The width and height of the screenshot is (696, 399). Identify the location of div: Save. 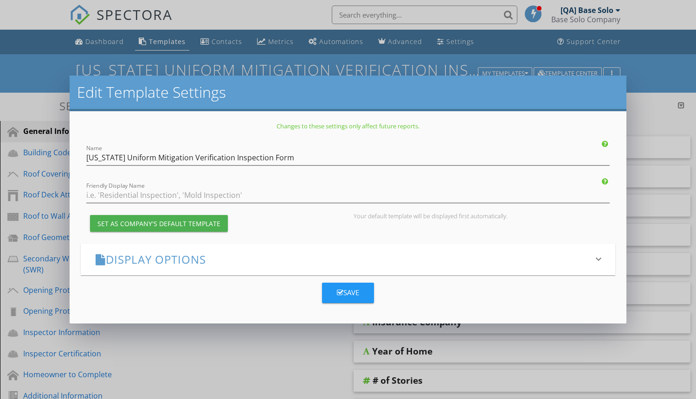
(348, 293).